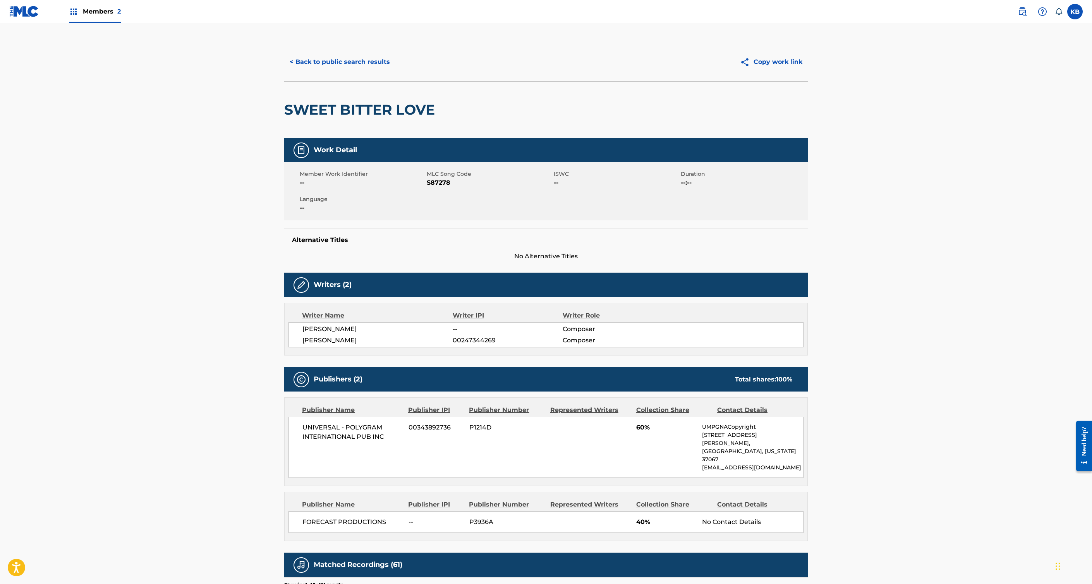 This screenshot has height=584, width=1092. Describe the element at coordinates (361, 110) in the screenshot. I see `h2: SWEET BITTER LOVE` at that location.